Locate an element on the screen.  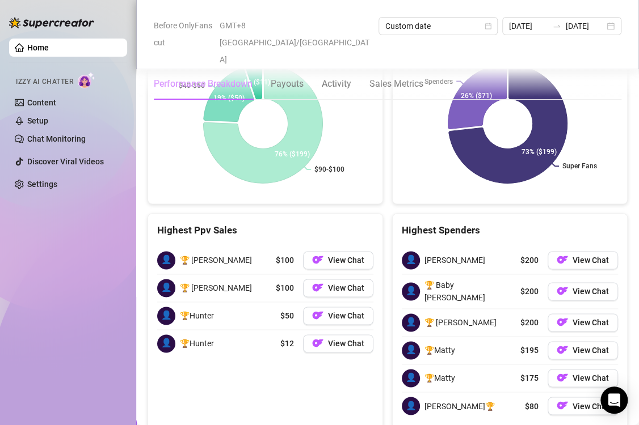
span: $195 is located at coordinates (529, 351).